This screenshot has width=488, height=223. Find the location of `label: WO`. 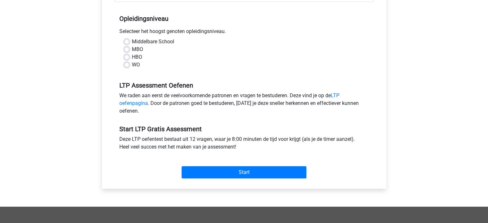

label: WO is located at coordinates (136, 65).